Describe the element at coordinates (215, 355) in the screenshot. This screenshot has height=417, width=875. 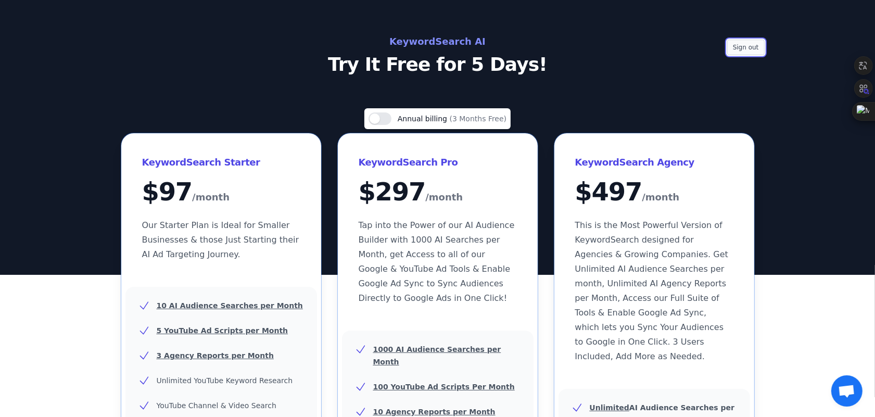
I see `u: 3 Agency Reports per Month` at that location.